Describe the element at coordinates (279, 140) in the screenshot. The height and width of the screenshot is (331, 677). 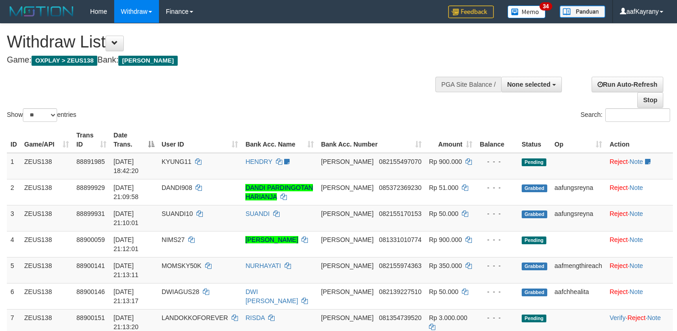
I see `th: Bank Acc. Name: activate to sort column ascending` at that location.